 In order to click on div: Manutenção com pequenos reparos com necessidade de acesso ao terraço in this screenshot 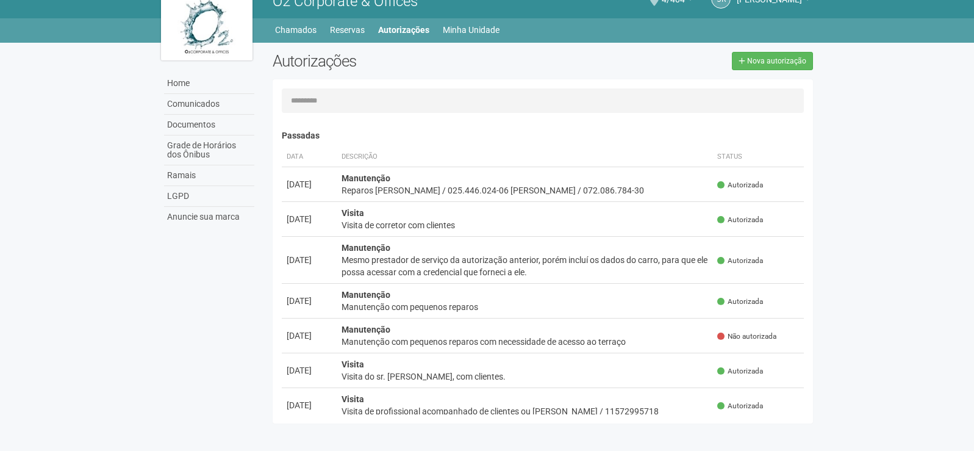, I will do `click(525, 342)`.